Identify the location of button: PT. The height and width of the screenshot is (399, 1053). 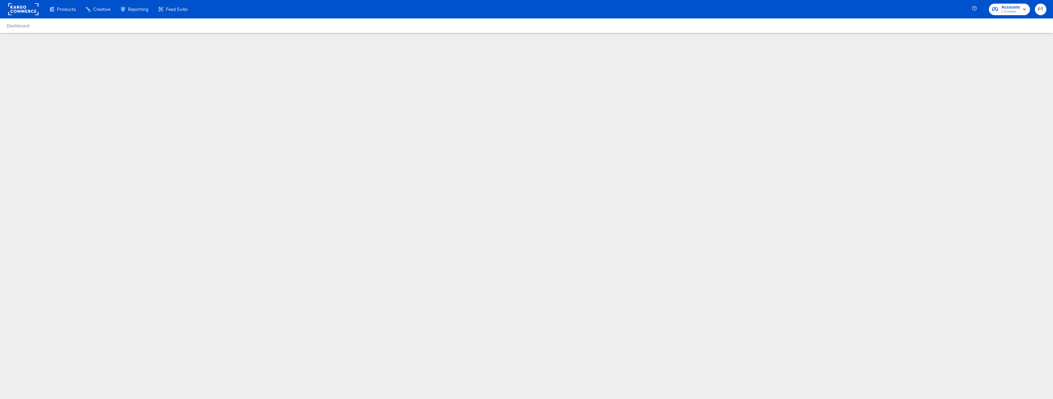
(1041, 9).